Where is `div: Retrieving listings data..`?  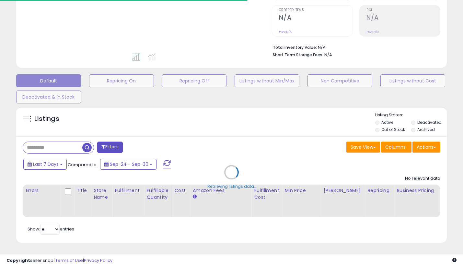
div: Retrieving listings data.. is located at coordinates (231, 187).